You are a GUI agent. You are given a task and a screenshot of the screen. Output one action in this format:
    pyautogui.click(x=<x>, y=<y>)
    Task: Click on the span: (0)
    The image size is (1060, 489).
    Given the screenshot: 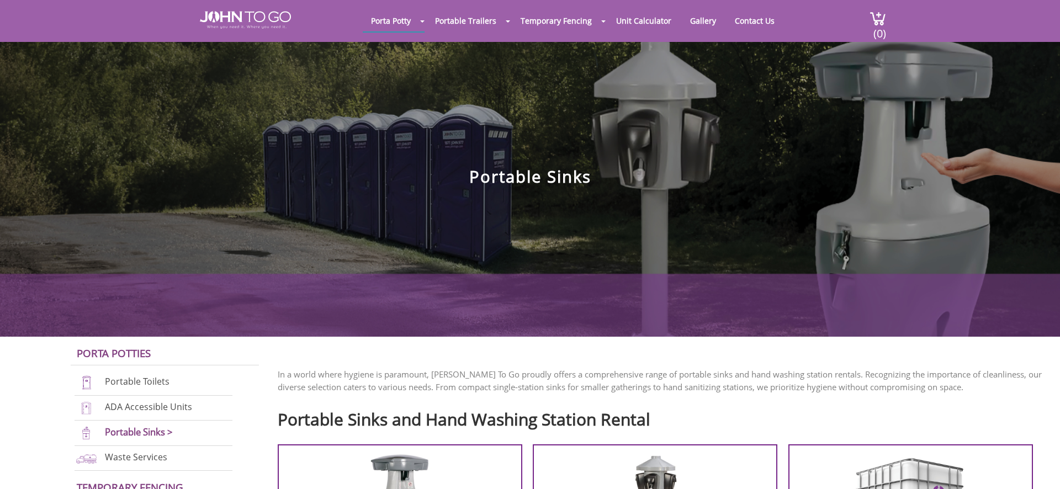 What is the action you would take?
    pyautogui.click(x=880, y=29)
    